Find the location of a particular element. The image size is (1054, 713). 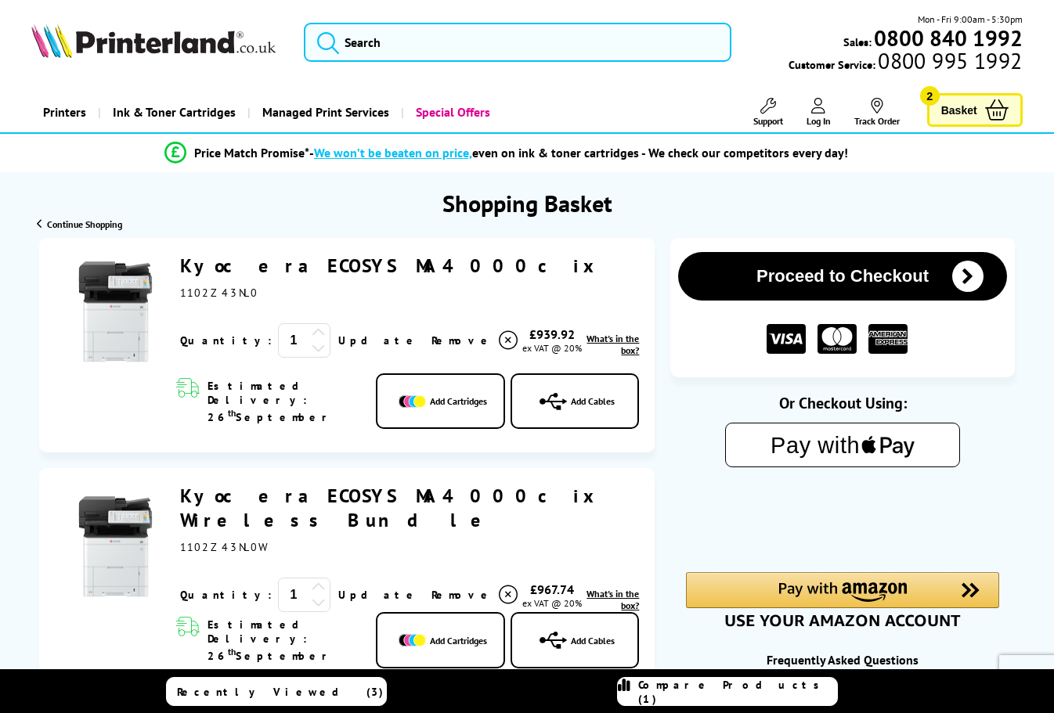

img: Printerland Logo is located at coordinates (153, 41).